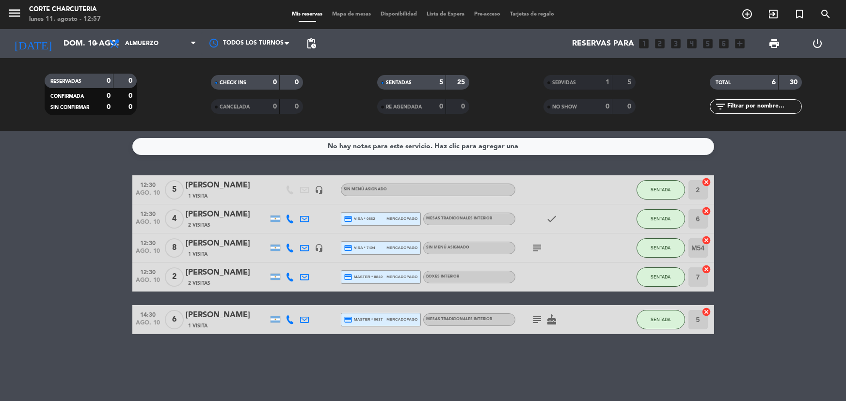 Image resolution: width=846 pixels, height=401 pixels. Describe the element at coordinates (363, 277) in the screenshot. I see `span: master * 0840` at that location.